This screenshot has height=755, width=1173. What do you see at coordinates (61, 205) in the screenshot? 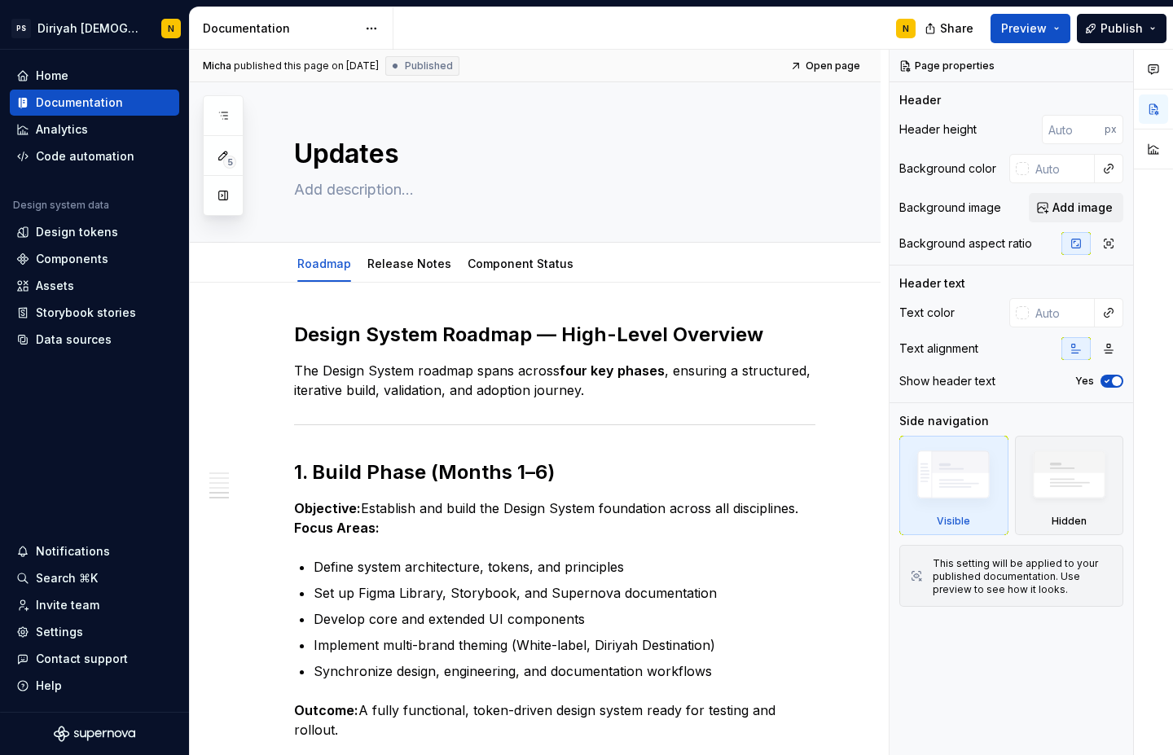
I see `div: Design system data` at bounding box center [61, 205].